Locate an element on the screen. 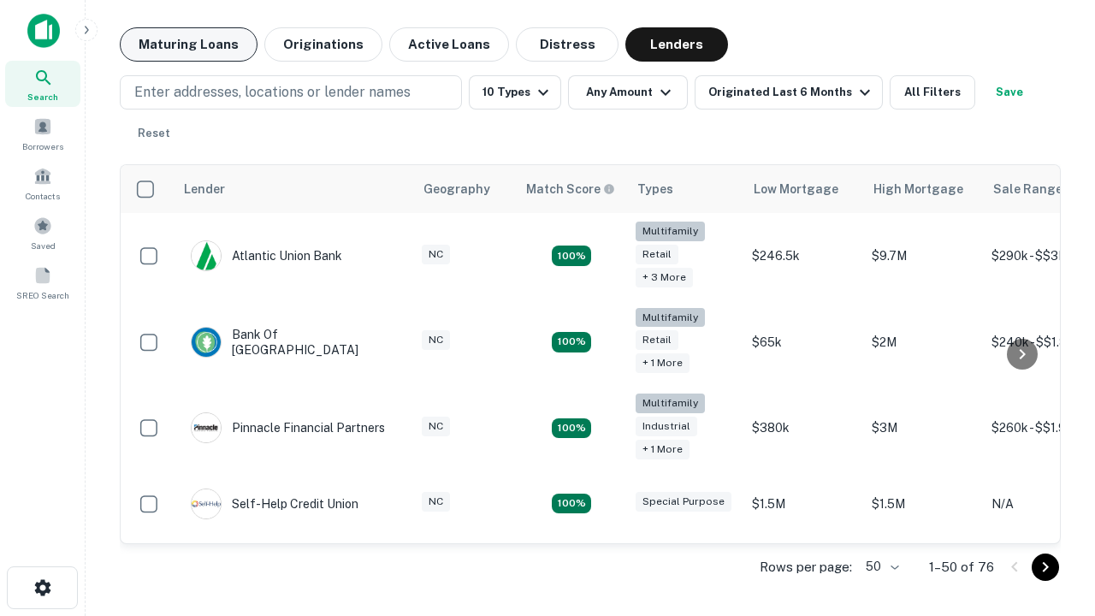  button: Go to next page is located at coordinates (1045, 567).